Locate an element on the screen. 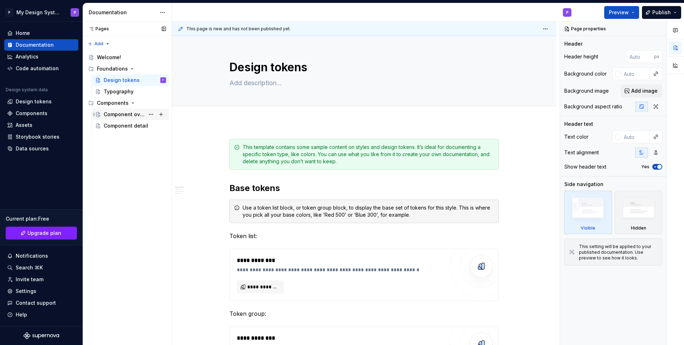  div: Side navigation is located at coordinates (584, 184).